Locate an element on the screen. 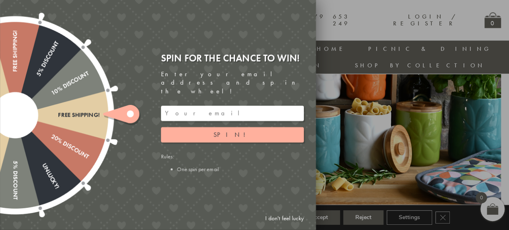 The height and width of the screenshot is (230, 509). li: One spin per email is located at coordinates (240, 169).